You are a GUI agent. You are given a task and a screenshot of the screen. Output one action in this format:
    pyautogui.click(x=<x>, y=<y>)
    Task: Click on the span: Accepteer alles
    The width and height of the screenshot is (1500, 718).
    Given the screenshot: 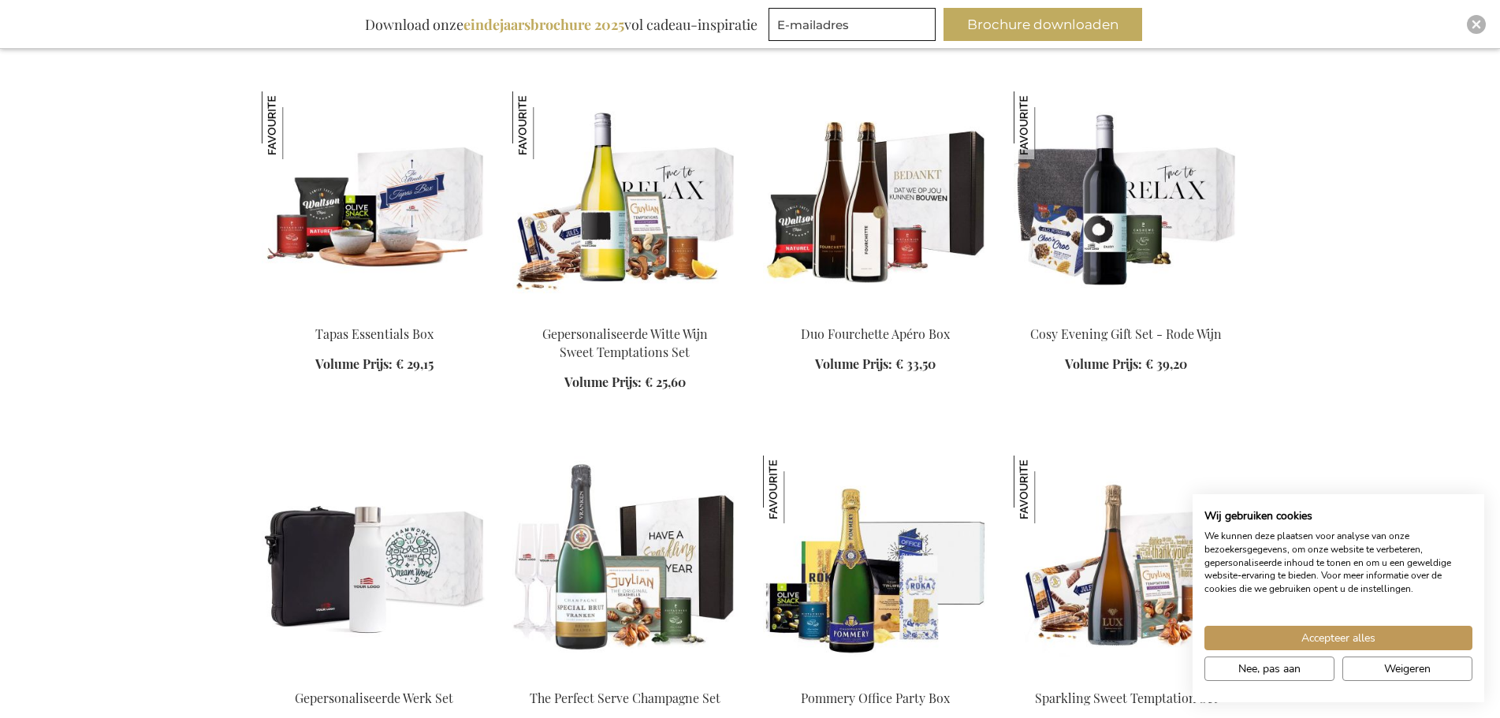 What is the action you would take?
    pyautogui.click(x=1339, y=638)
    